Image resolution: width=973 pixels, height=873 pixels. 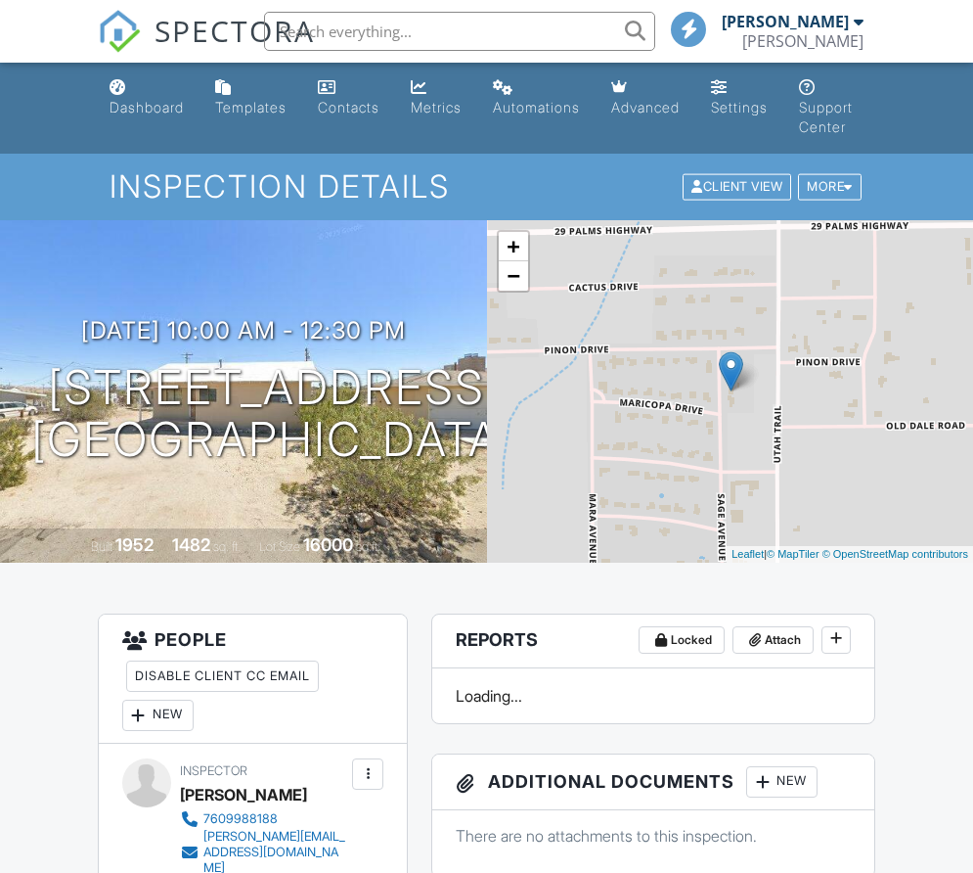 I want to click on a: © MapTiler, so click(x=793, y=554).